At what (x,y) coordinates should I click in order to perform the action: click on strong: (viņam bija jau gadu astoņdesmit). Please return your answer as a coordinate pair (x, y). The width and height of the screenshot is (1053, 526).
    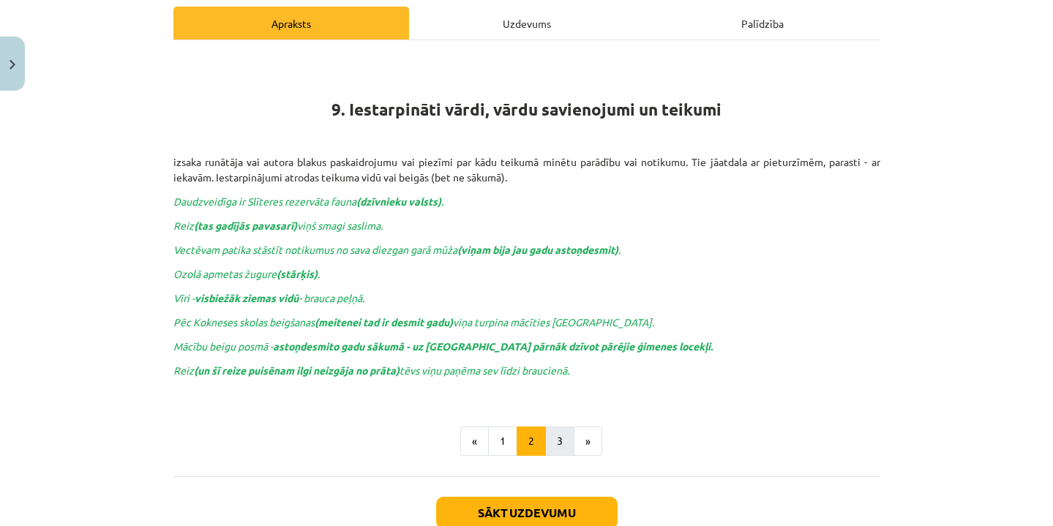
    Looking at the image, I should click on (538, 249).